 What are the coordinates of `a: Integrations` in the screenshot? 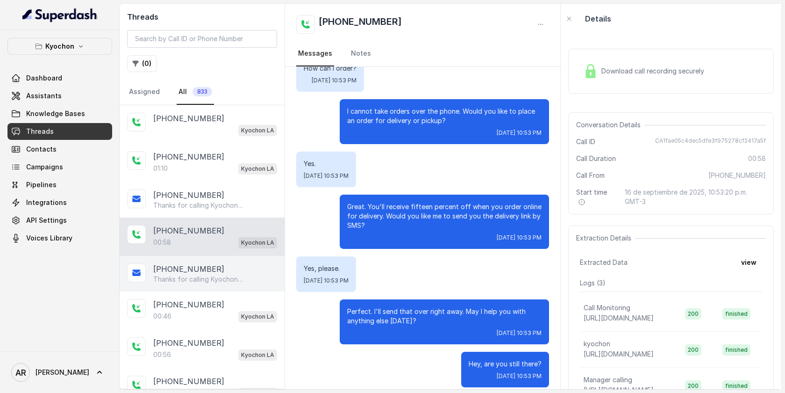 It's located at (60, 202).